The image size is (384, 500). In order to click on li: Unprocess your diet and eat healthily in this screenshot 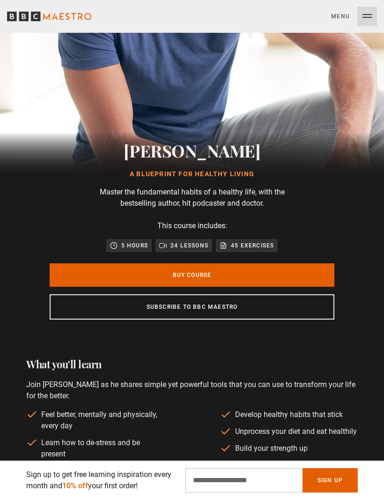, I will do `click(289, 431)`.